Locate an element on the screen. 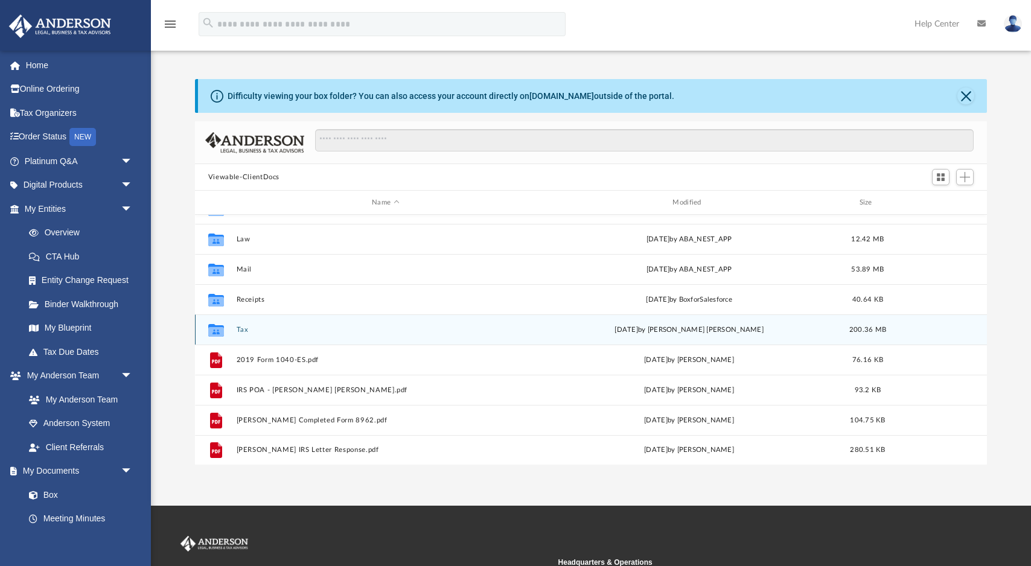  i: search is located at coordinates (208, 23).